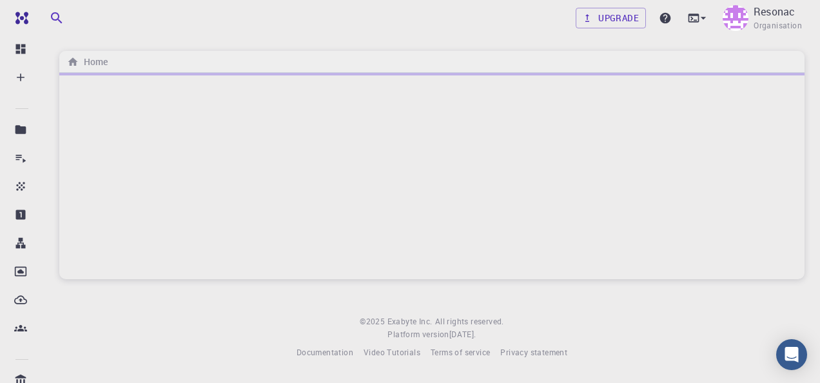 The height and width of the screenshot is (383, 820). I want to click on span: All rights reserved., so click(469, 322).